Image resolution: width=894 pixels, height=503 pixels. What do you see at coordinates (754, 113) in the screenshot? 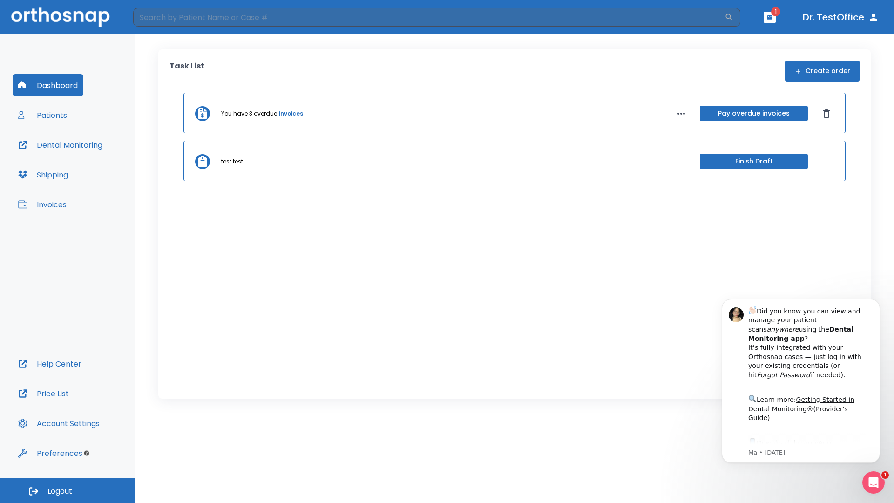
I see `button: Pay overdue invoices` at bounding box center [754, 113].